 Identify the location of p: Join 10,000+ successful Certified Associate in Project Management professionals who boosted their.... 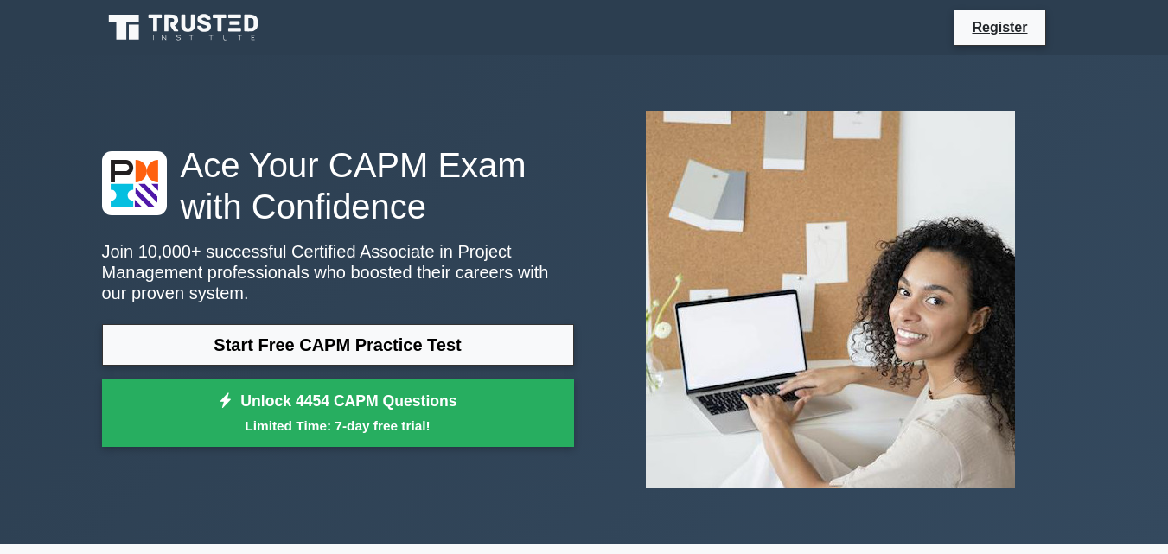
(338, 272).